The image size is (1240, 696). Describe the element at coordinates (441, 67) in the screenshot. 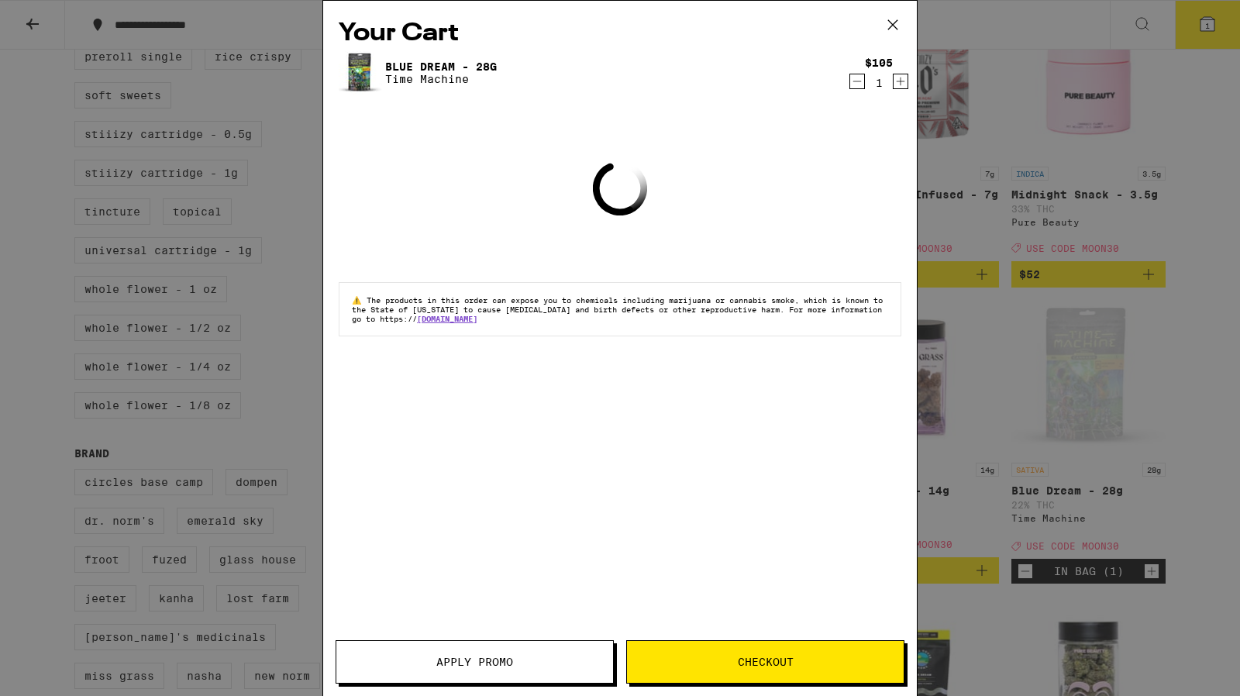

I see `a: Blue Dream - 28g` at that location.